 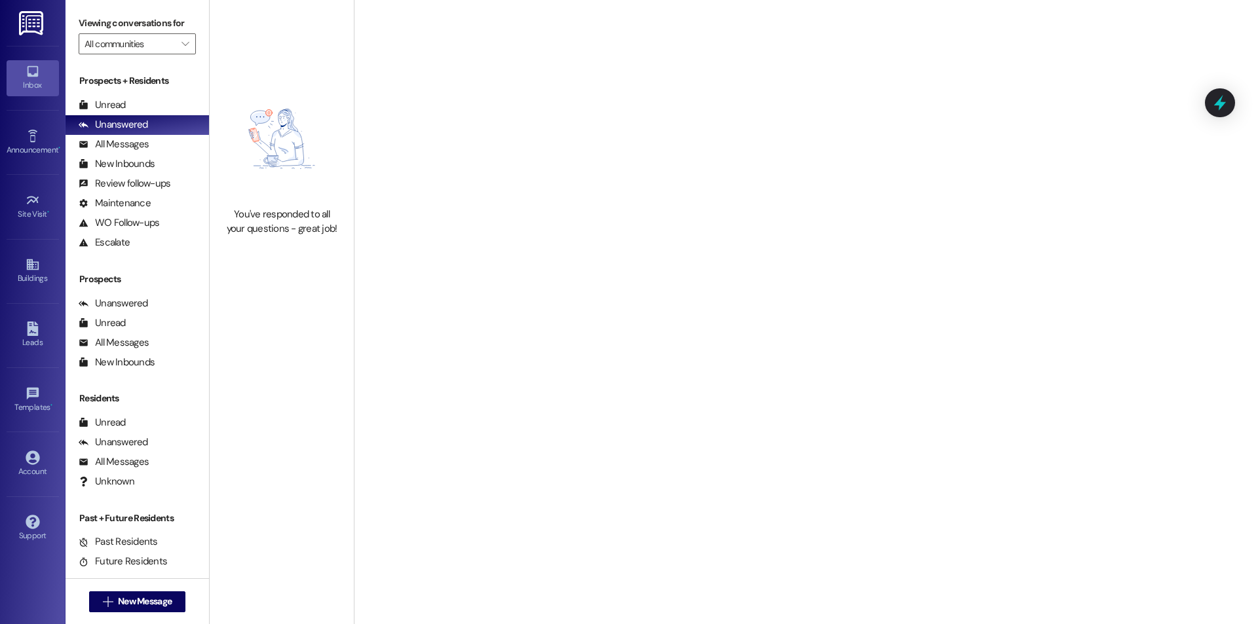 I want to click on div: Future Residents, so click(x=122, y=561).